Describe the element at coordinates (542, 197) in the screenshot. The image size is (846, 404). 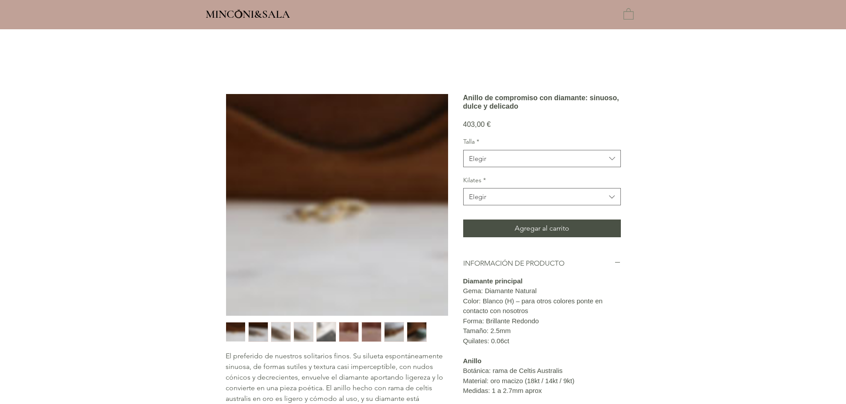
I see `button: Kilates` at that location.